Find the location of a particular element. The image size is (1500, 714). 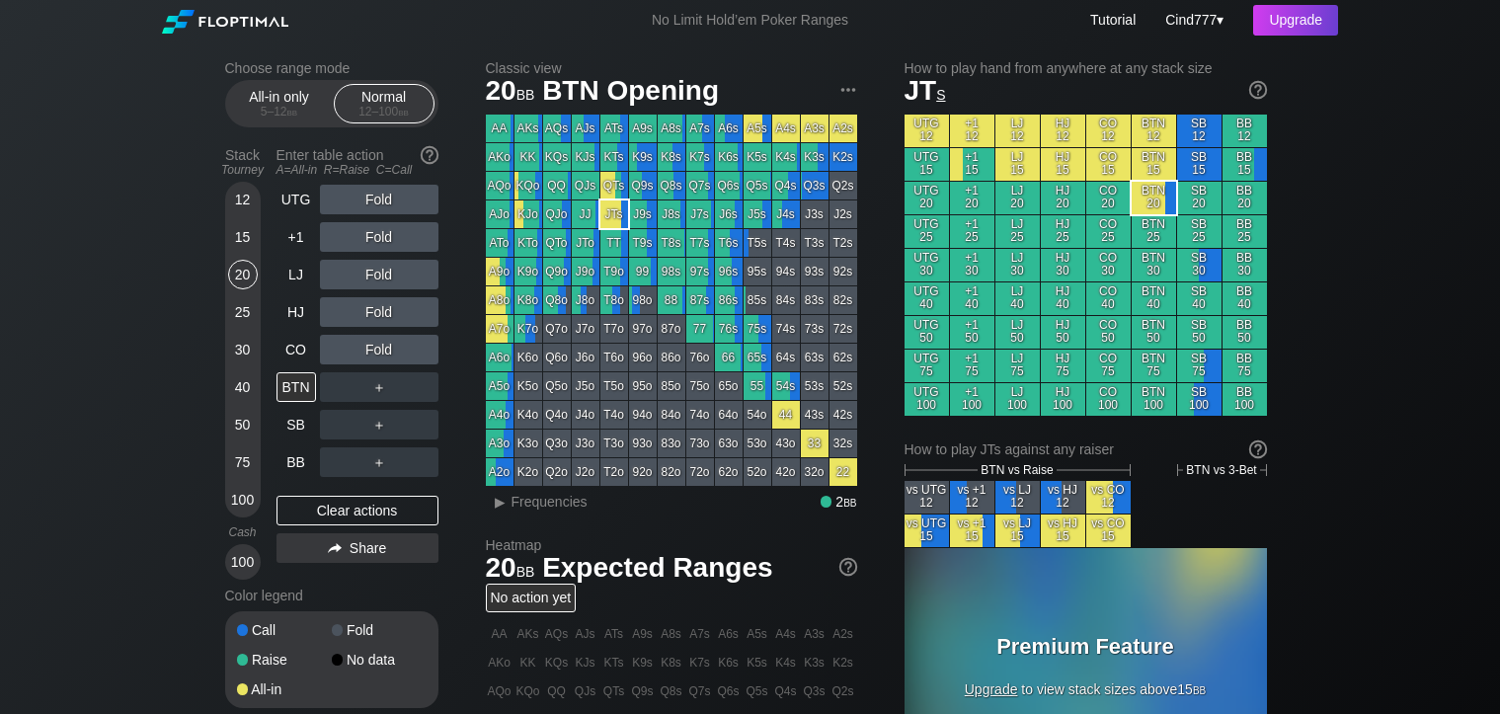

div: T2o is located at coordinates (614, 472).